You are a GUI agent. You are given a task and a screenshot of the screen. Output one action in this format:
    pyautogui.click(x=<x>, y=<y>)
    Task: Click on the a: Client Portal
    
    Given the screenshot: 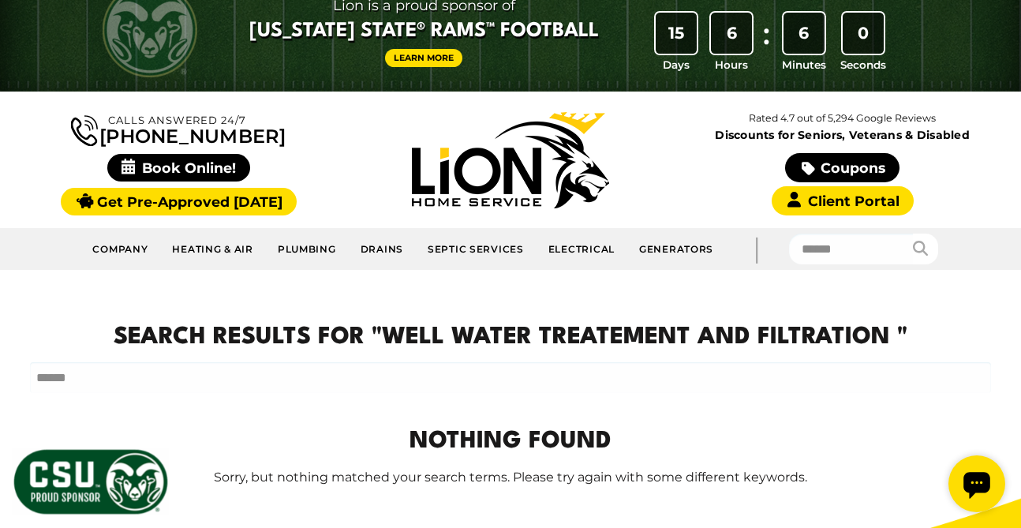 What is the action you would take?
    pyautogui.click(x=843, y=201)
    